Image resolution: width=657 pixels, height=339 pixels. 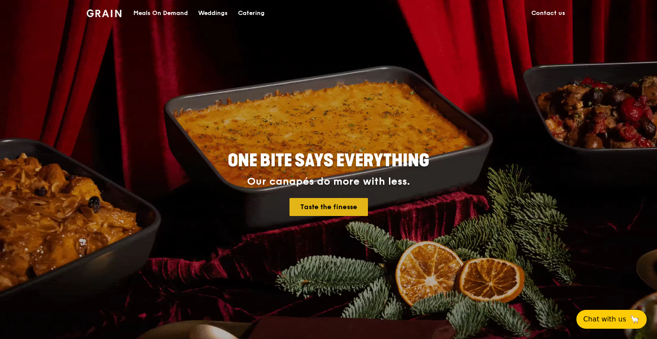 I want to click on a: Contact us, so click(x=548, y=13).